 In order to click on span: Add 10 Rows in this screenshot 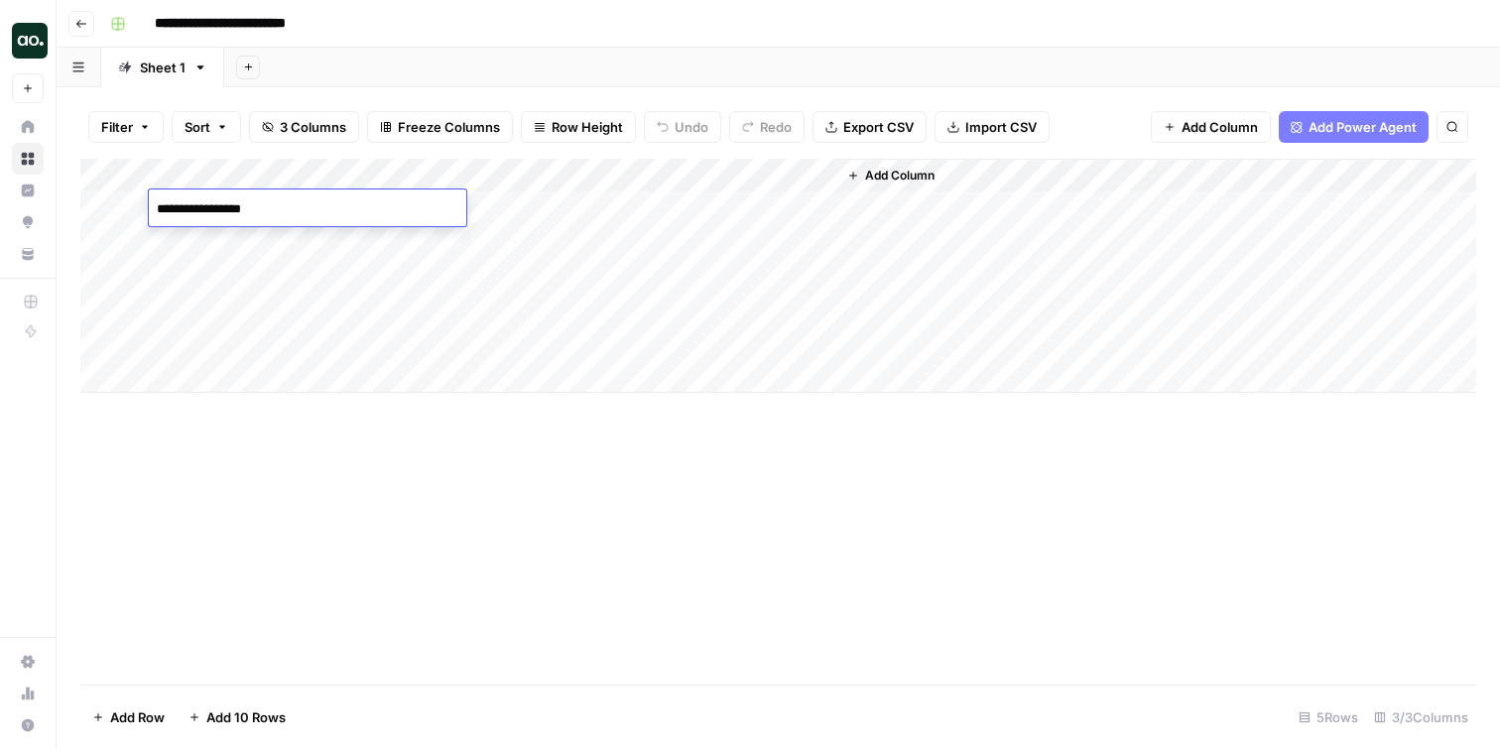, I will do `click(246, 717)`.